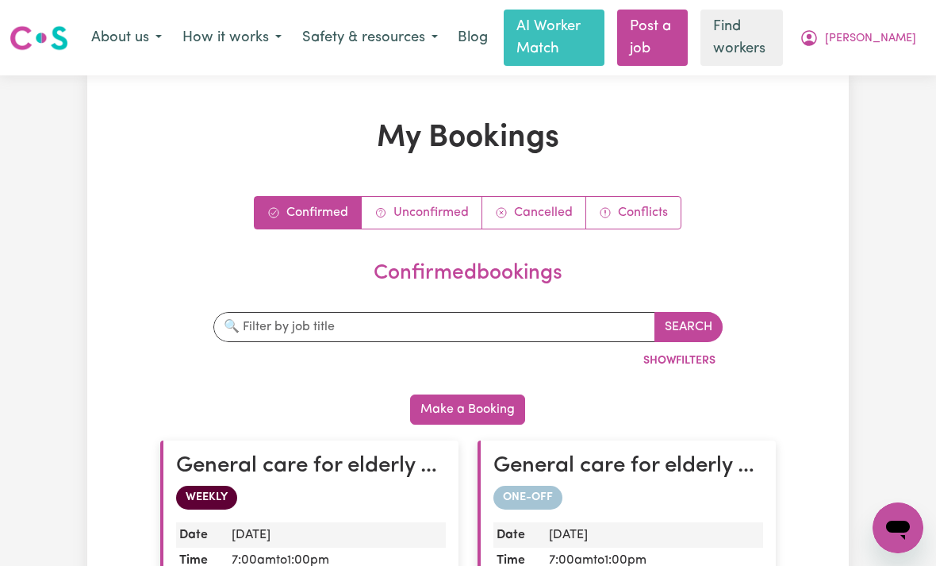  What do you see at coordinates (308, 213) in the screenshot?
I see `a: Confirmed bookings` at bounding box center [308, 213].